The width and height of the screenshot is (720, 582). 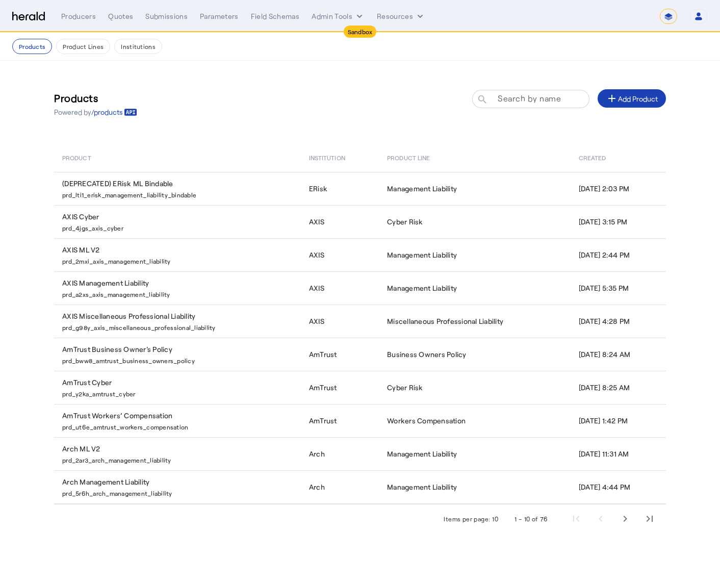 I want to click on p: prd_4jgs_axis_cyber, so click(x=180, y=227).